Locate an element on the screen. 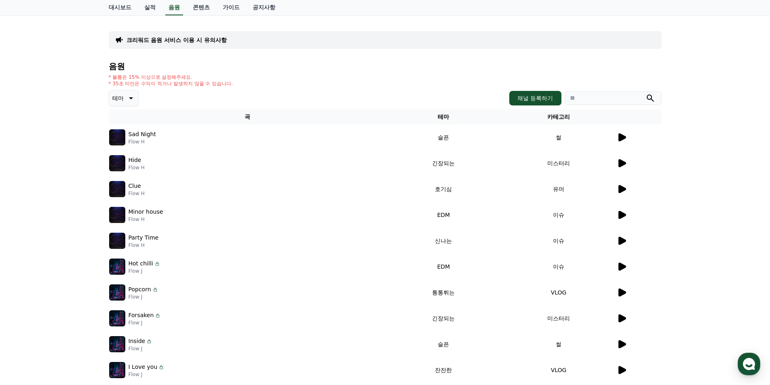  p: 크리워드 음원 서비스 이용 시 유의사항 is located at coordinates (177, 40).